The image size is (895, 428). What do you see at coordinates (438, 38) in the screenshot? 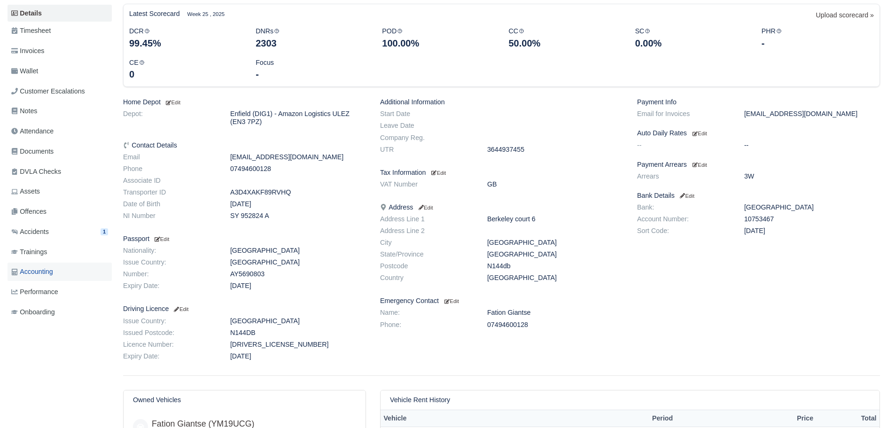
I see `div: POD` at bounding box center [438, 38].